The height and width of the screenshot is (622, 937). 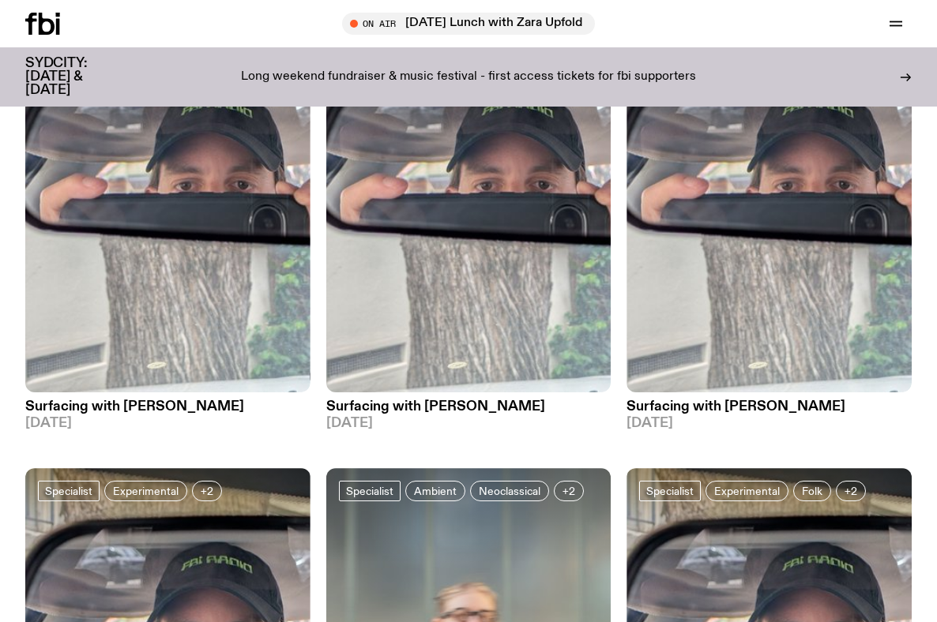 What do you see at coordinates (812, 491) in the screenshot?
I see `a: Folk` at bounding box center [812, 491].